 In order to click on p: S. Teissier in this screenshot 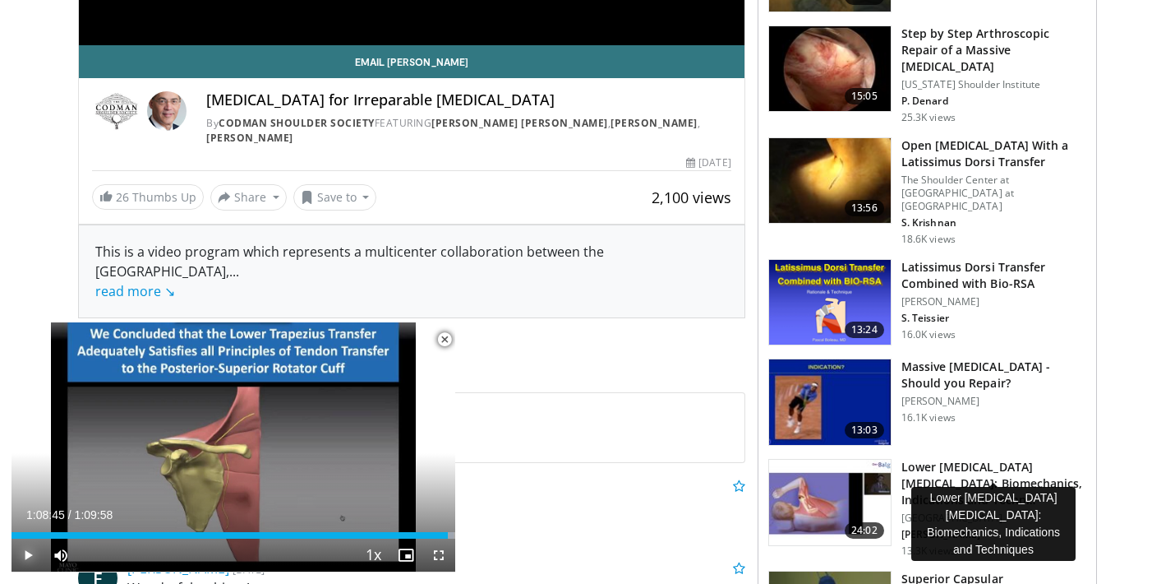, I will do `click(994, 318)`.